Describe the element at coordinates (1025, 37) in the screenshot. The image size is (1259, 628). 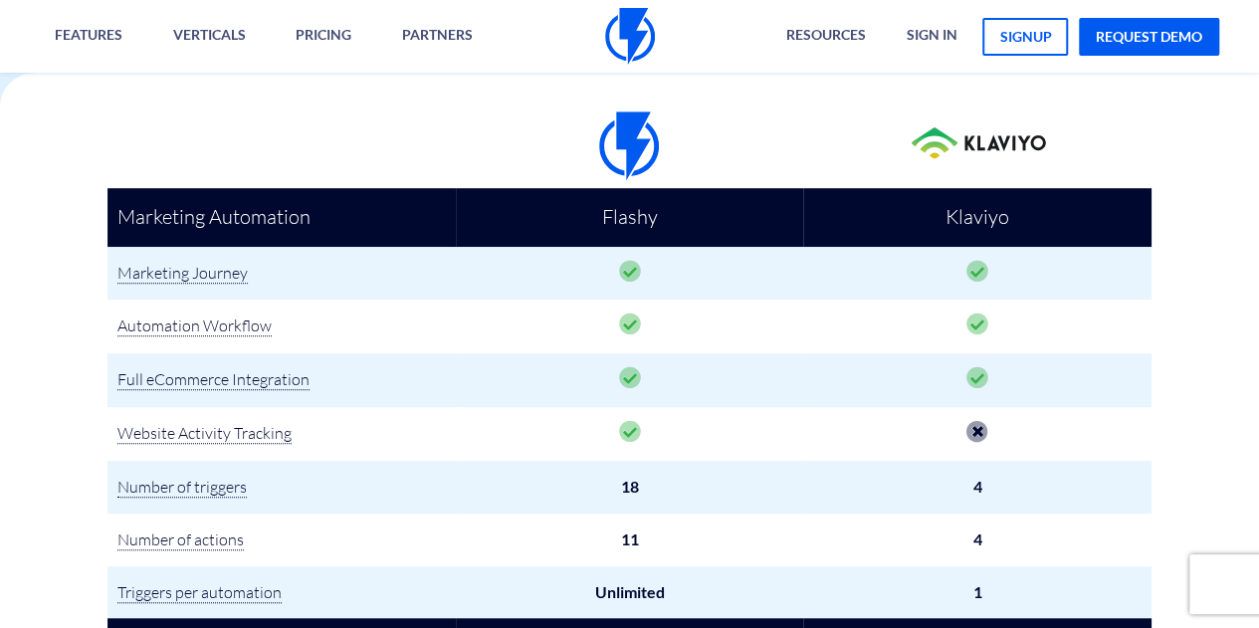
I see `a: signup` at that location.